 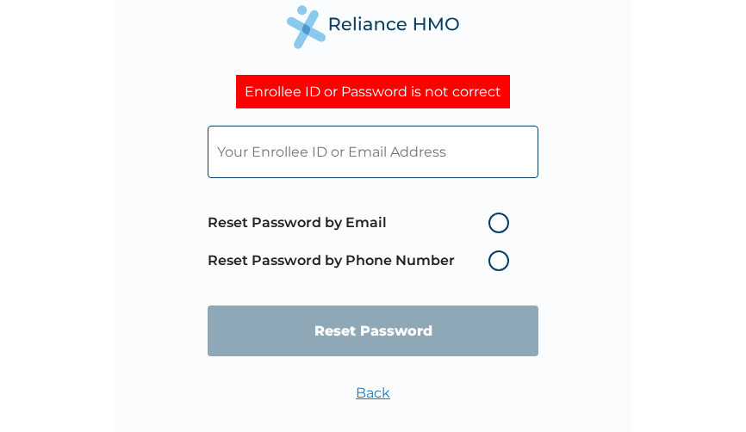 I want to click on div: Enrollee ID or Password is not correct, so click(x=373, y=91).